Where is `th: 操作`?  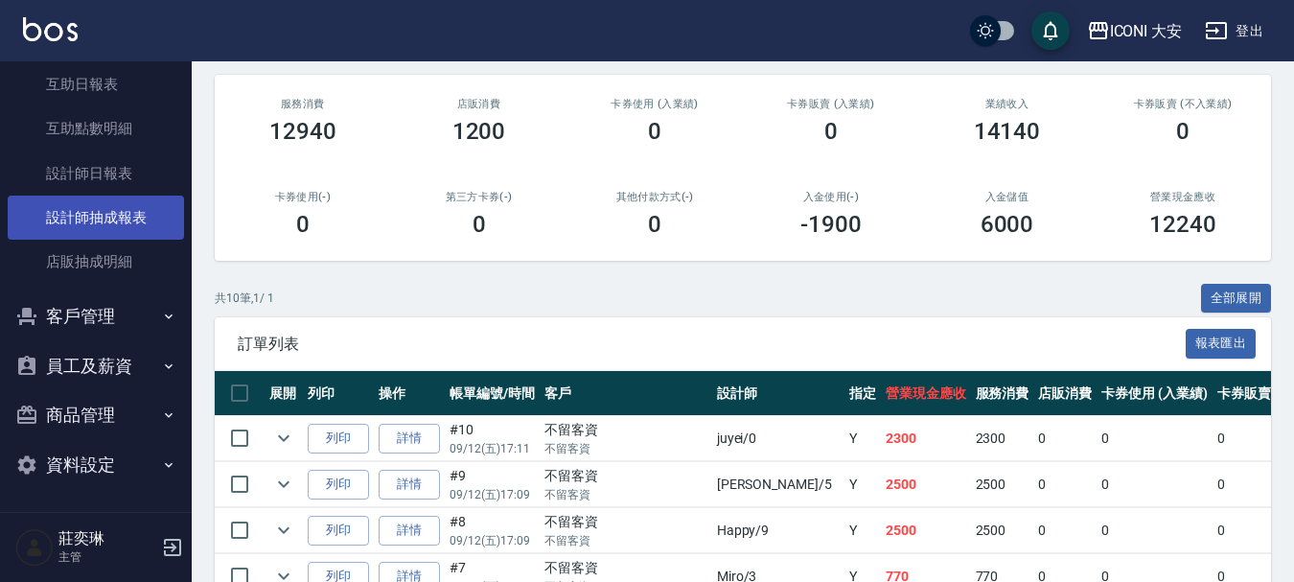
th: 操作 is located at coordinates (409, 393).